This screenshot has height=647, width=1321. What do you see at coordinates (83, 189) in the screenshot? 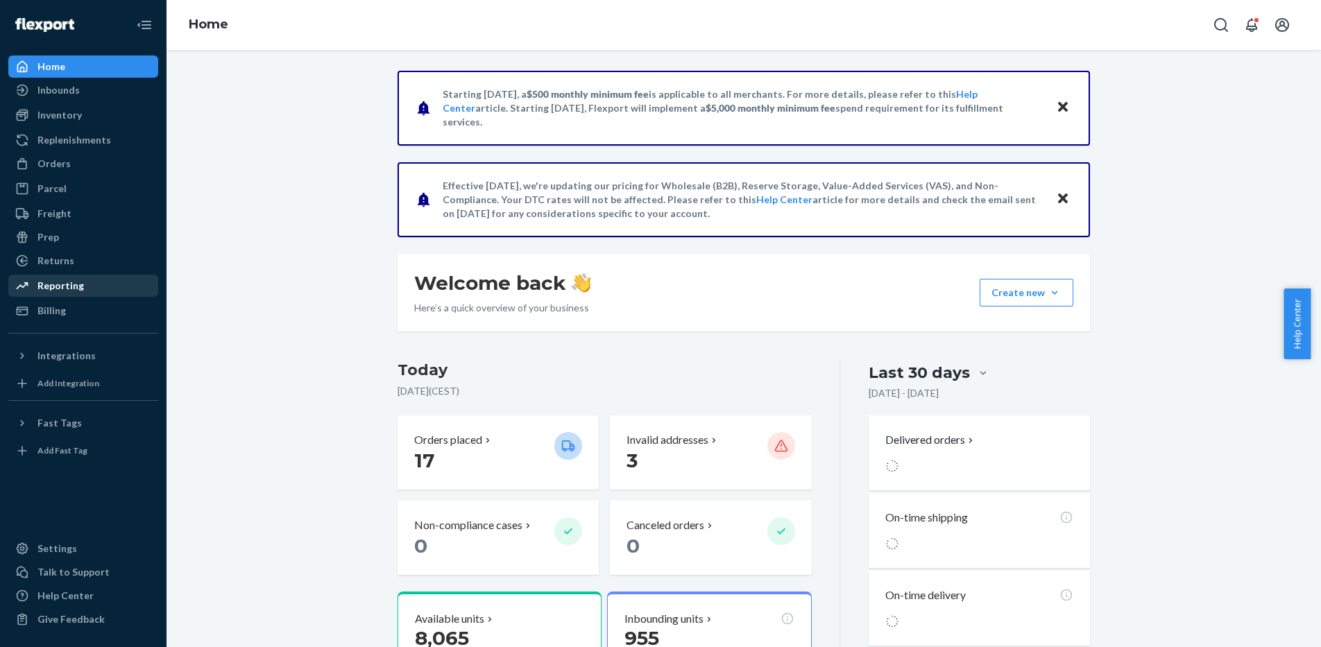
I see `a: Parcel` at bounding box center [83, 189].